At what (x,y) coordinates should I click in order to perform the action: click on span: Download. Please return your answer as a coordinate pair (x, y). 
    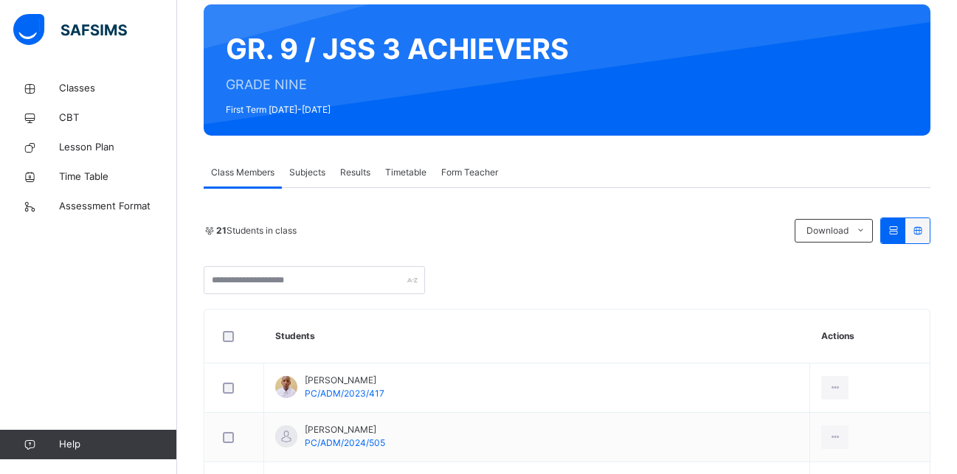
    Looking at the image, I should click on (827, 231).